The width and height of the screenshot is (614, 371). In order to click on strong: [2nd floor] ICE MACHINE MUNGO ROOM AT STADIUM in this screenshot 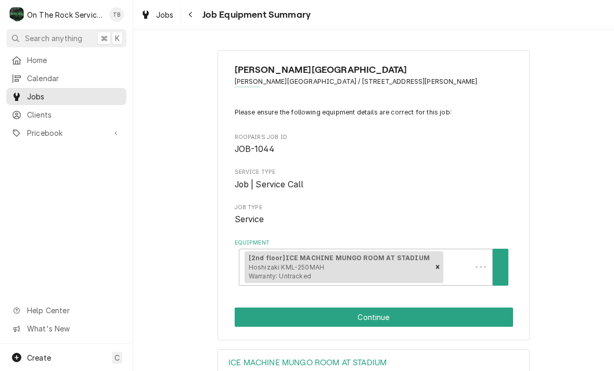, I will do `click(339, 258)`.